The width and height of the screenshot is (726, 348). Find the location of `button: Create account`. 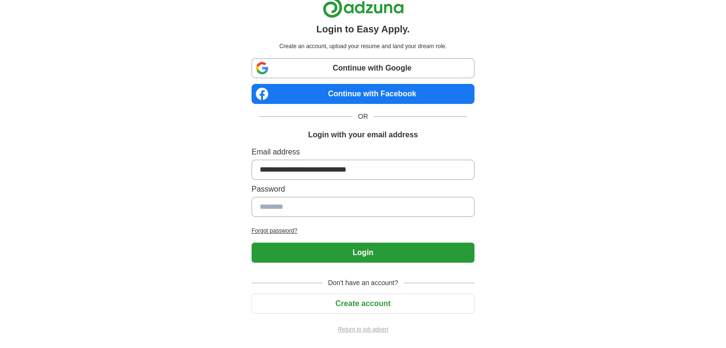

button: Create account is located at coordinates (363, 304).